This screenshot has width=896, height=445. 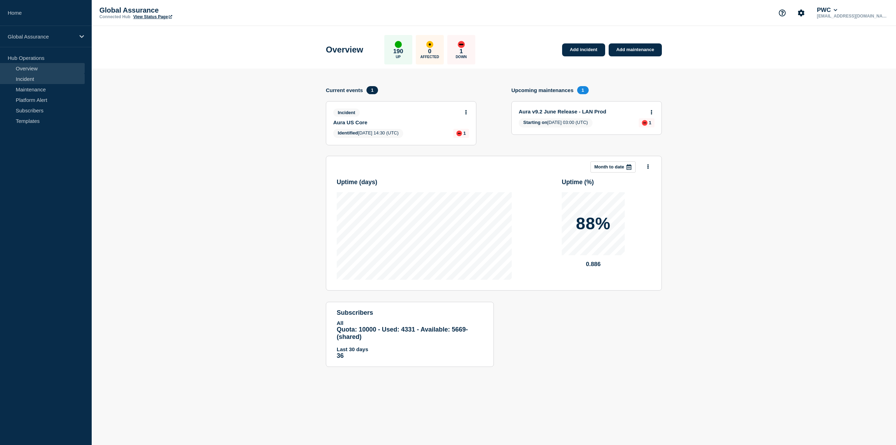 I want to click on p: 88%, so click(x=593, y=224).